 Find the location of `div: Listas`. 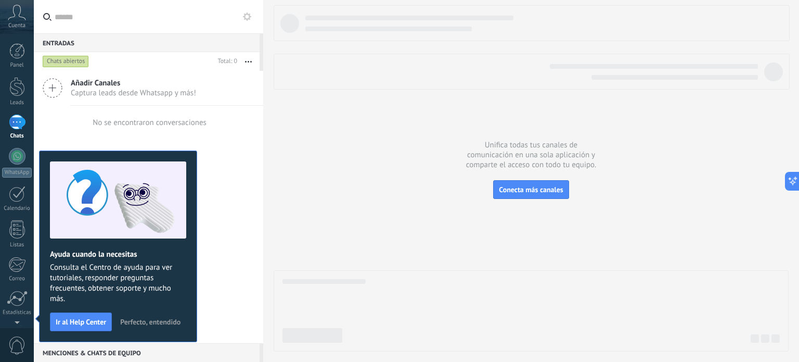

div: Listas is located at coordinates (17, 245).